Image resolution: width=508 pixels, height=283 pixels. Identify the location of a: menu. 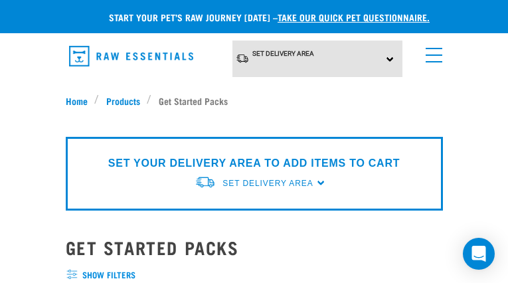
(431, 52).